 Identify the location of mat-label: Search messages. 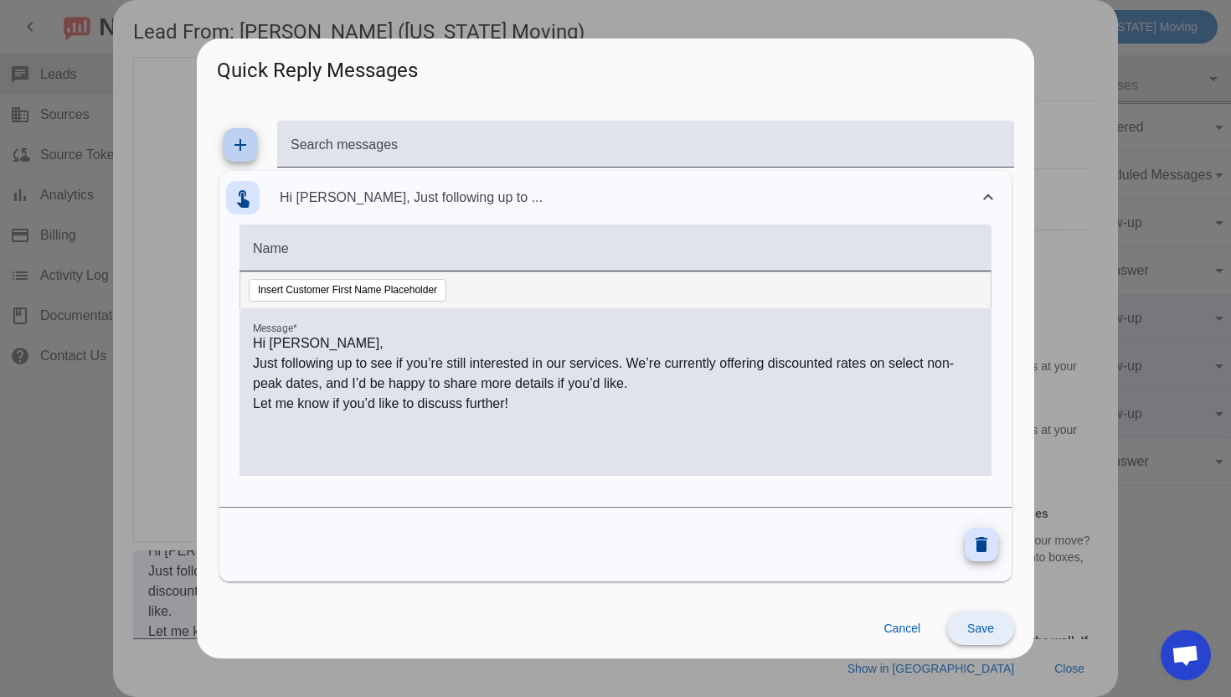
(344, 143).